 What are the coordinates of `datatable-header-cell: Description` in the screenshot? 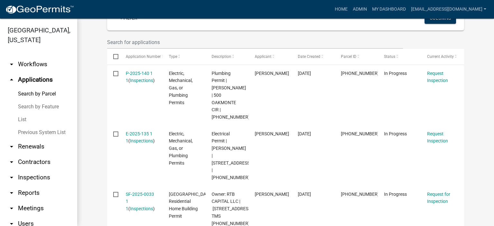 It's located at (227, 57).